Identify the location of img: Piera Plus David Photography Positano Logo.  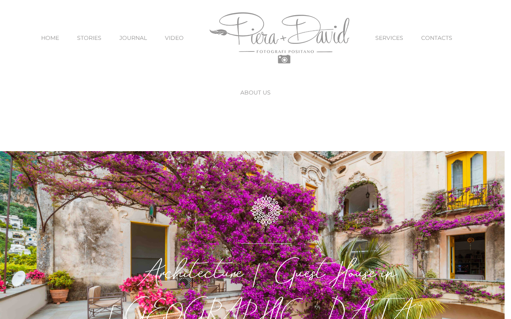
(279, 38).